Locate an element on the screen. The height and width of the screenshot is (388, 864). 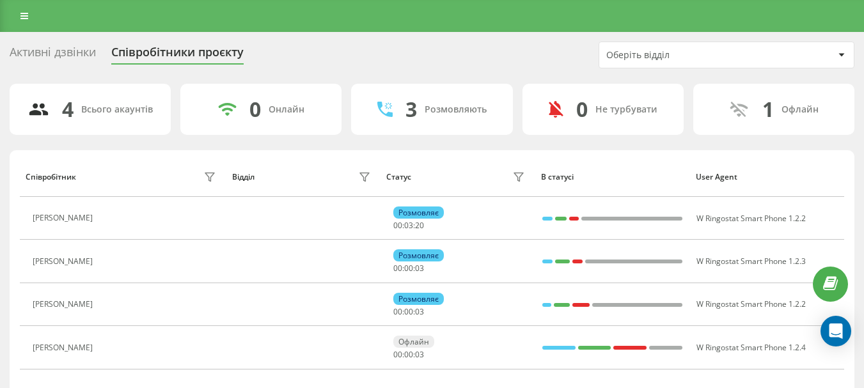
div: Не турбувати is located at coordinates (626, 109).